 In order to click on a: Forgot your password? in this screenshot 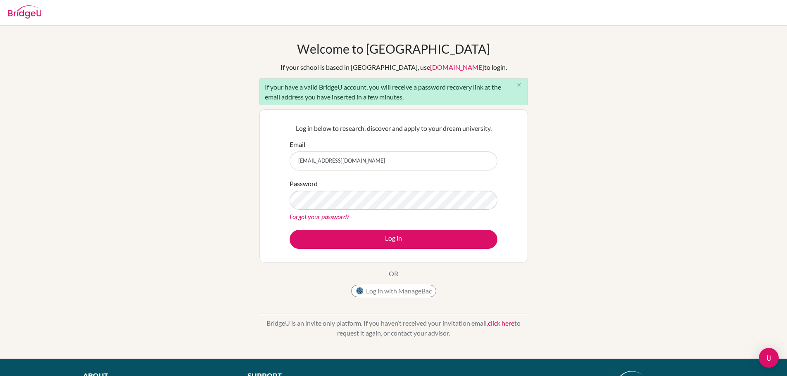, I will do `click(319, 216)`.